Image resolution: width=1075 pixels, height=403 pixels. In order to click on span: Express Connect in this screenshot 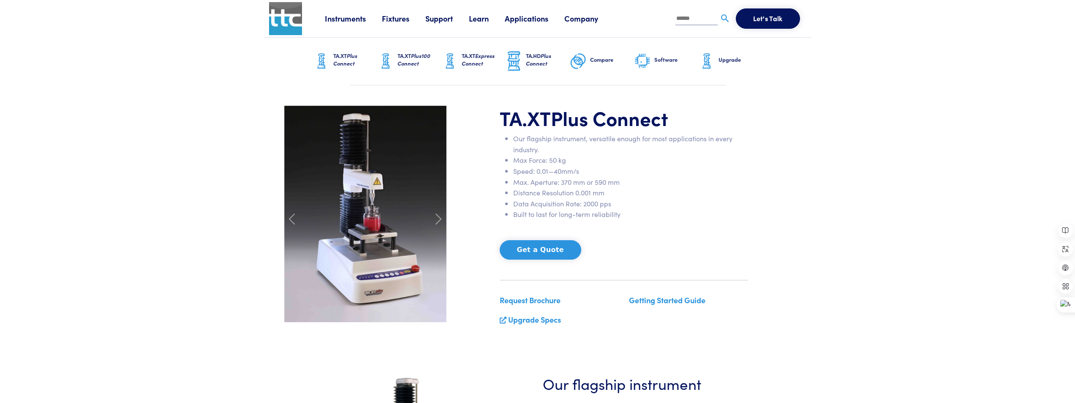, I will do `click(478, 59)`.